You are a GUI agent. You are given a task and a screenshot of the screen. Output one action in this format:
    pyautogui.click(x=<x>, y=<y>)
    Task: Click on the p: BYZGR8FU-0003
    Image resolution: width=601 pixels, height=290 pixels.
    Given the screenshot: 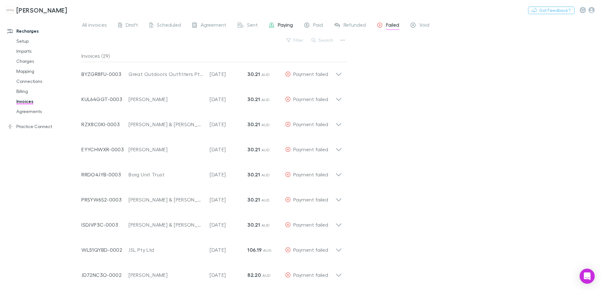 What is the action you would take?
    pyautogui.click(x=105, y=74)
    